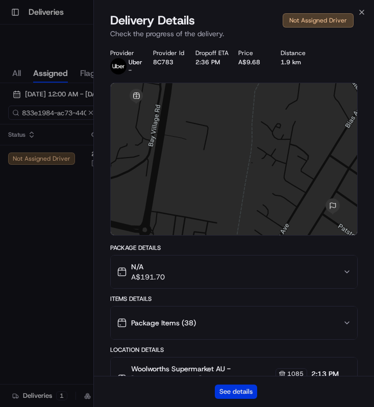 This screenshot has height=407, width=374. Describe the element at coordinates (20, 20) in the screenshot. I see `img: Nash` at that location.